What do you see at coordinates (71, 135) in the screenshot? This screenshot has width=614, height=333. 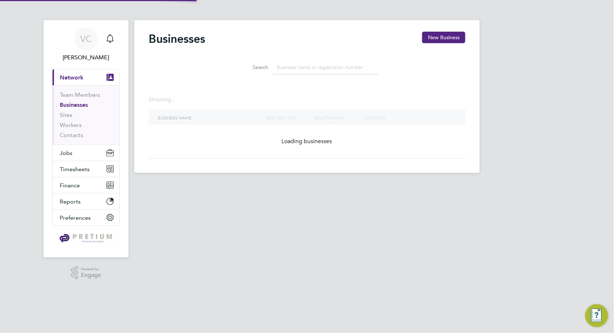 I see `a: Contacts` at bounding box center [71, 135].